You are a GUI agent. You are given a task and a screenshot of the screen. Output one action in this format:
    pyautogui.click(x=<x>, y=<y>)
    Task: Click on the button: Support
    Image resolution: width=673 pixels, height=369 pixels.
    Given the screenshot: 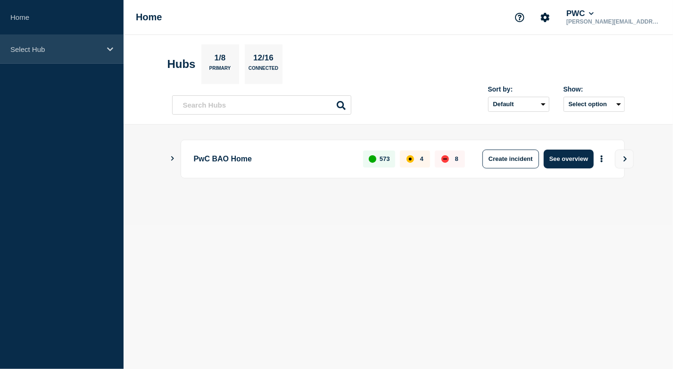 What is the action you would take?
    pyautogui.click(x=520, y=17)
    